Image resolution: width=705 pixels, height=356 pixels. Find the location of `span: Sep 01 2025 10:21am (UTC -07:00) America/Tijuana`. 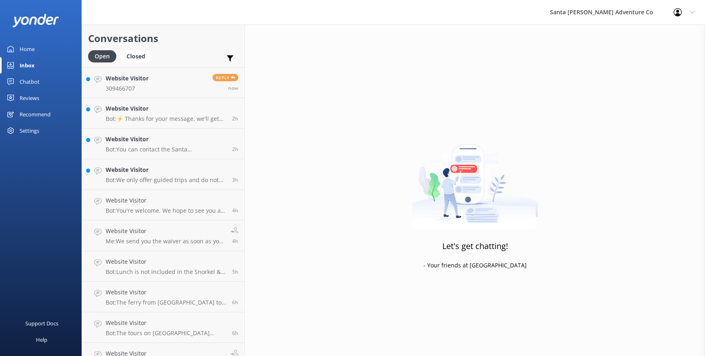

span: Sep 01 2025 10:21am (UTC -07:00) America/Tijuana is located at coordinates (235, 271).